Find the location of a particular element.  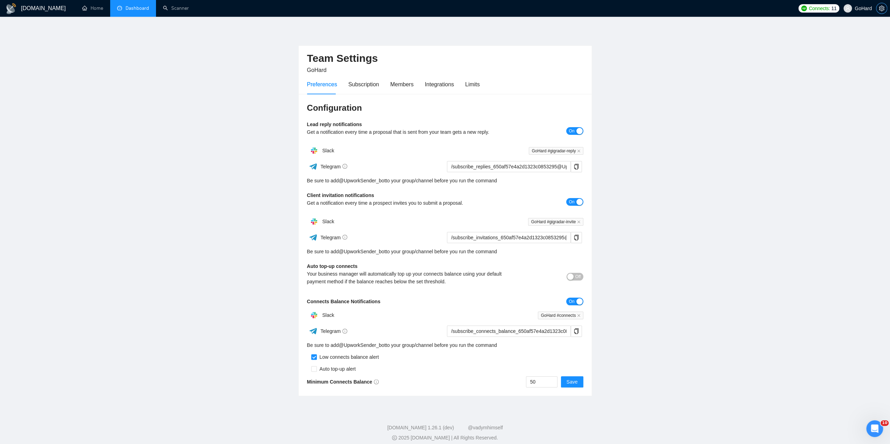

span: Connects: is located at coordinates (819, 8).